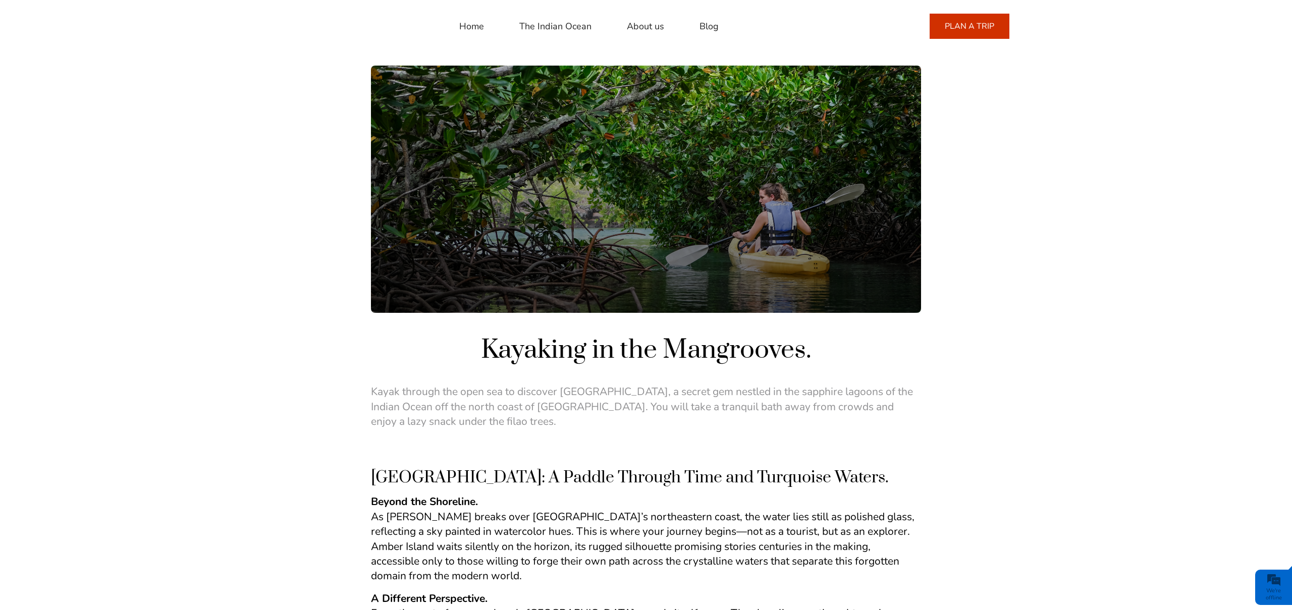 This screenshot has height=610, width=1292. Describe the element at coordinates (424, 502) in the screenshot. I see `strong: Beyond the Shoreline.` at that location.